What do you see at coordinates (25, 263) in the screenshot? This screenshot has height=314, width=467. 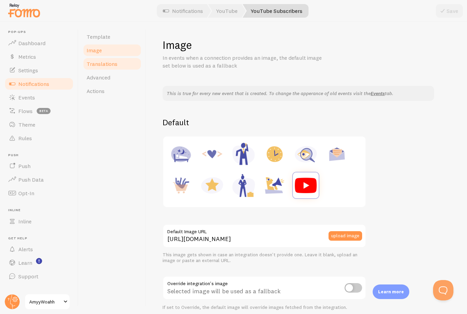 I see `span: Learn` at bounding box center [25, 263].